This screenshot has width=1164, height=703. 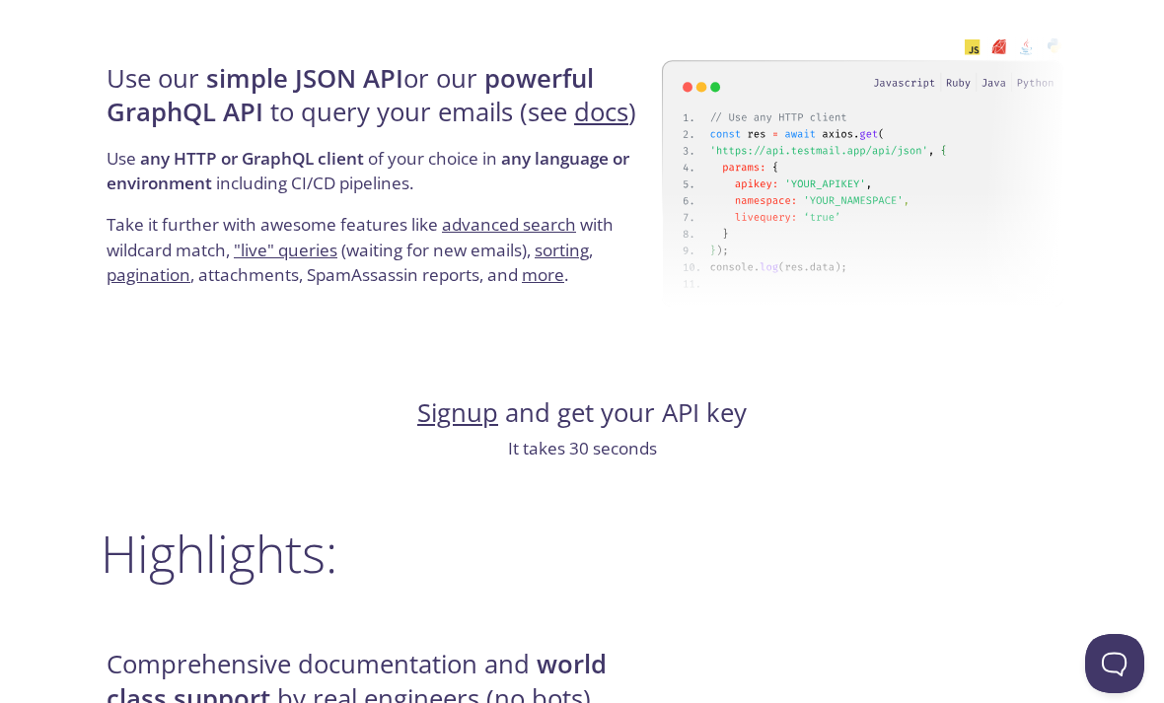 What do you see at coordinates (561, 250) in the screenshot?
I see `a: sorting` at bounding box center [561, 250].